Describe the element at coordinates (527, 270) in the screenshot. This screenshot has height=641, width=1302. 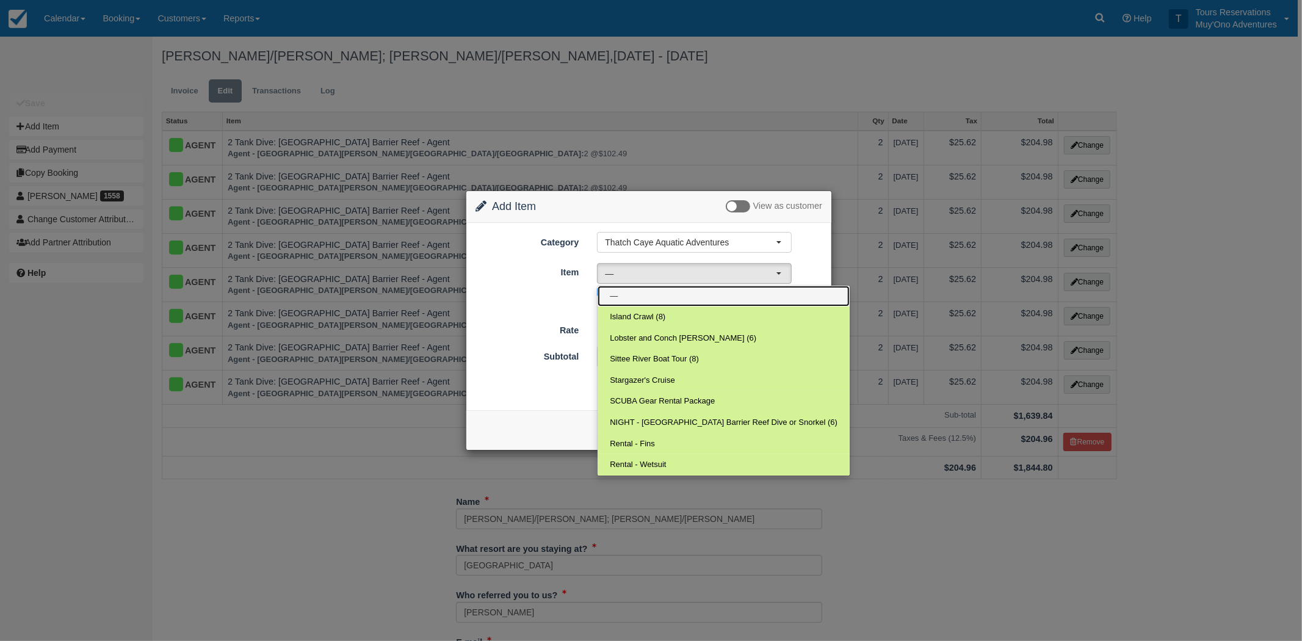
I see `label: Item` at that location.